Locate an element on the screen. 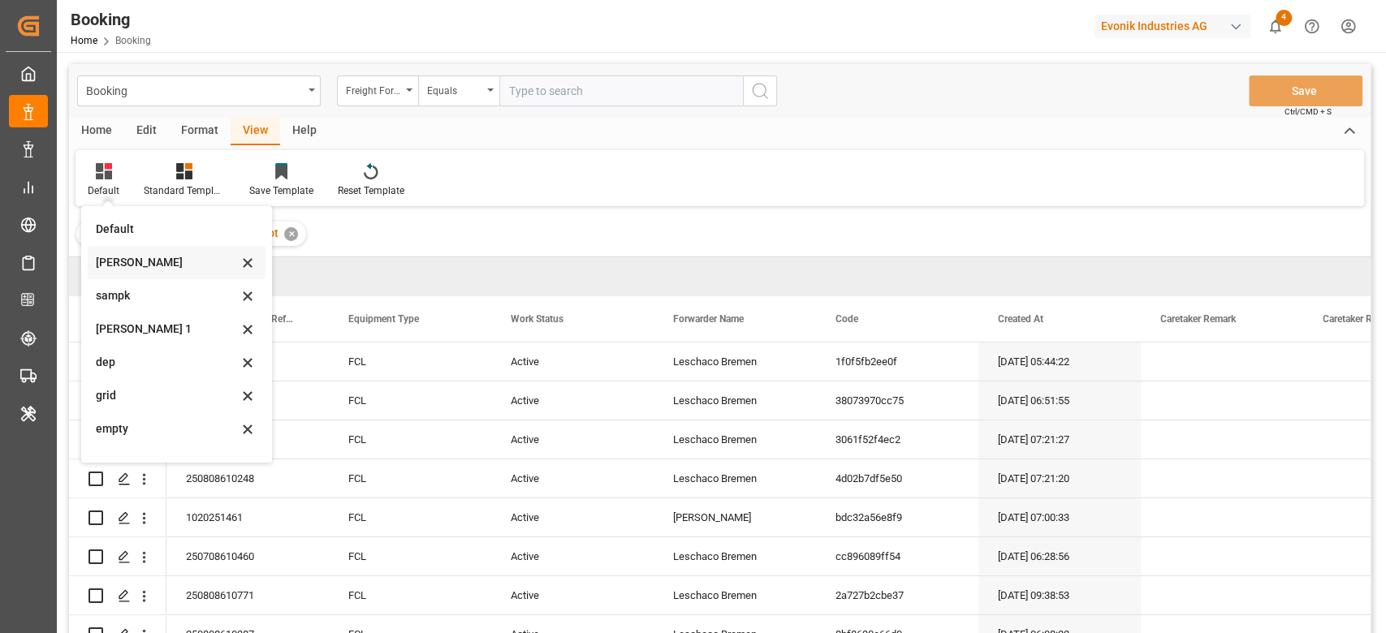  div: 250708610460 is located at coordinates (248, 556).